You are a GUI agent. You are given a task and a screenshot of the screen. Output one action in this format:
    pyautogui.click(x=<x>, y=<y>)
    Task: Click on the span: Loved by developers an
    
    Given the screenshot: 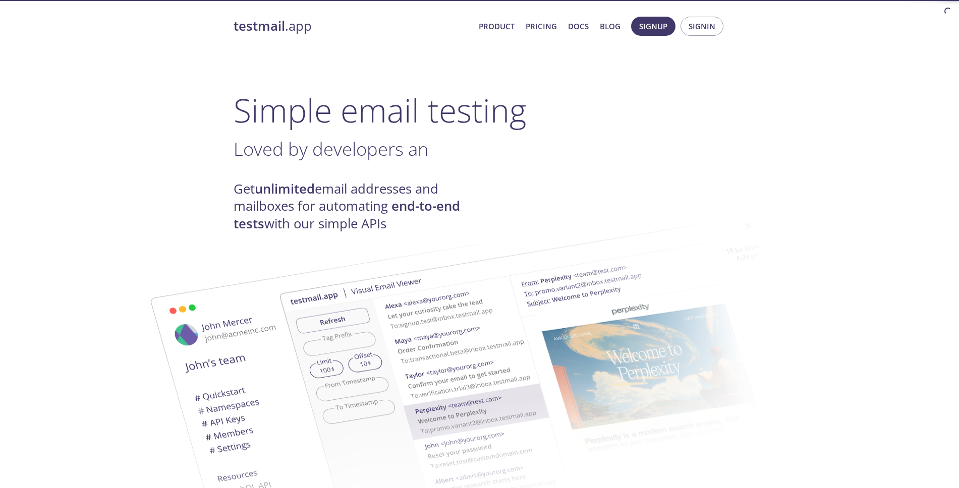 What is the action you would take?
    pyautogui.click(x=331, y=149)
    